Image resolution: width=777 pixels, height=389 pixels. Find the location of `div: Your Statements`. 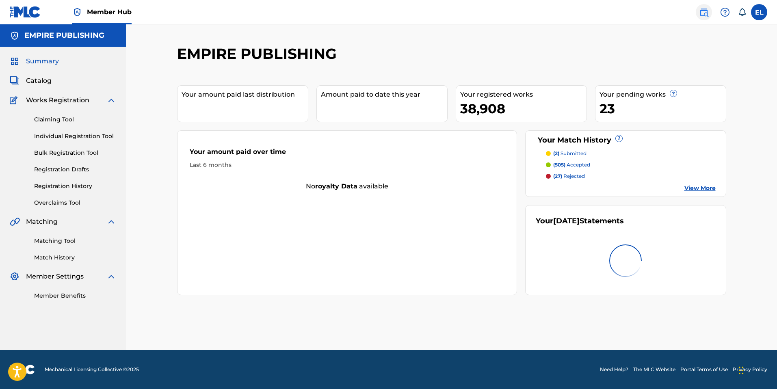

div: Your Statements is located at coordinates (580, 221).